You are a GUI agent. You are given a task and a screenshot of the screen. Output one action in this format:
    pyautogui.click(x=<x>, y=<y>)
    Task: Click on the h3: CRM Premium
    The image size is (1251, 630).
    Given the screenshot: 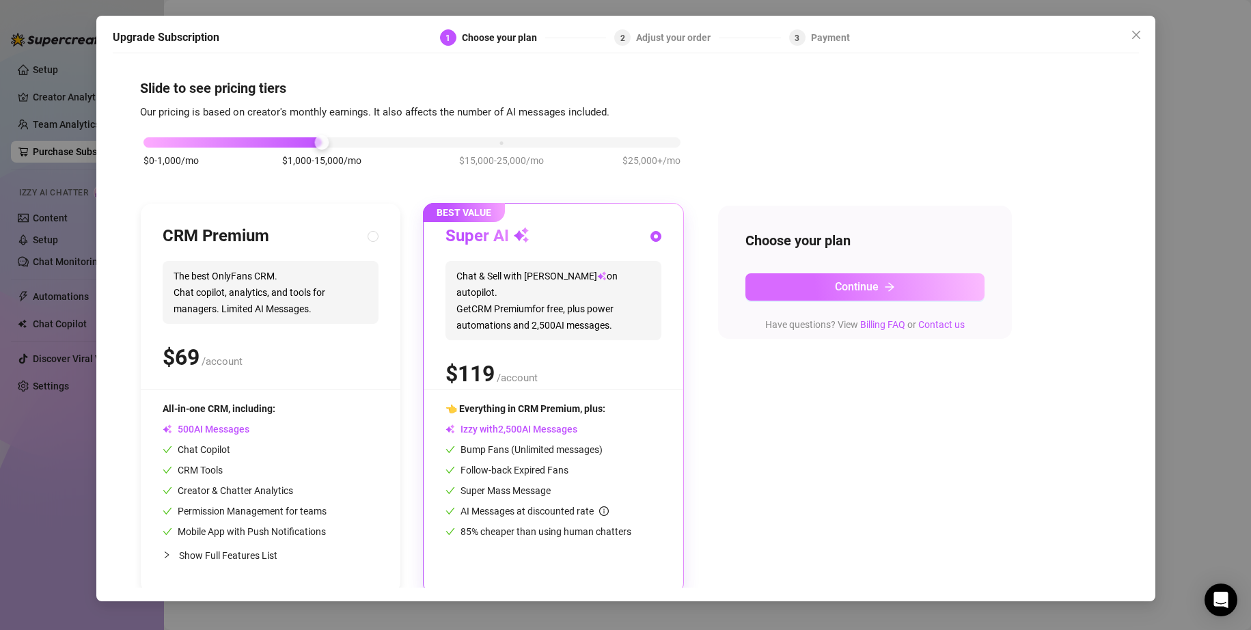 What is the action you would take?
    pyautogui.click(x=216, y=236)
    